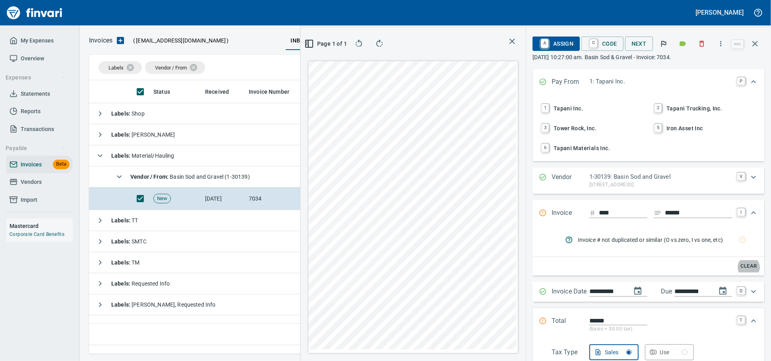  I want to click on span: Next, so click(639, 44).